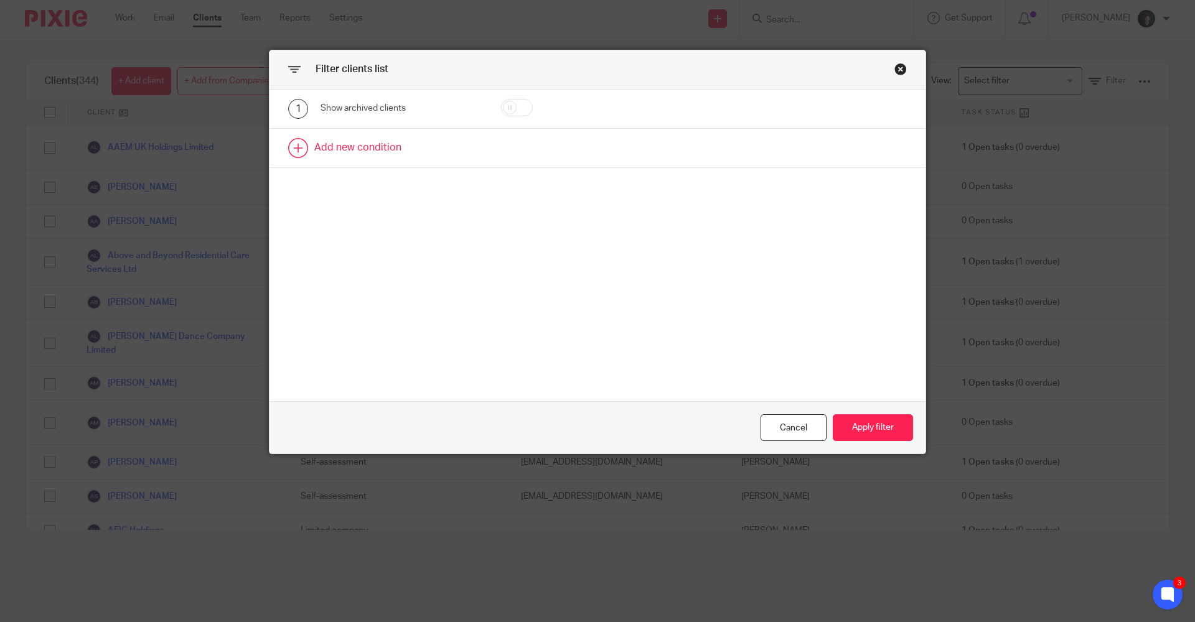 The height and width of the screenshot is (622, 1195). Describe the element at coordinates (298, 109) in the screenshot. I see `div: 1` at that location.